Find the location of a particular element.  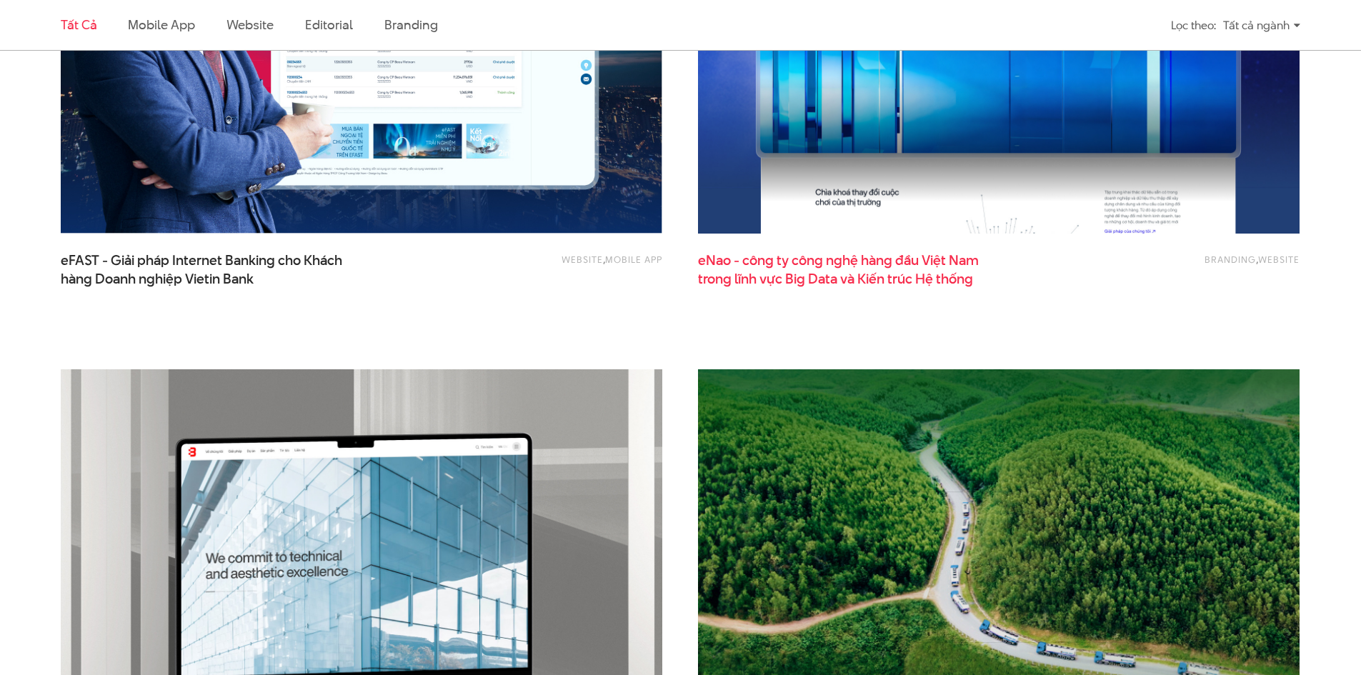

div: Lọc theo: is located at coordinates (1193, 25).